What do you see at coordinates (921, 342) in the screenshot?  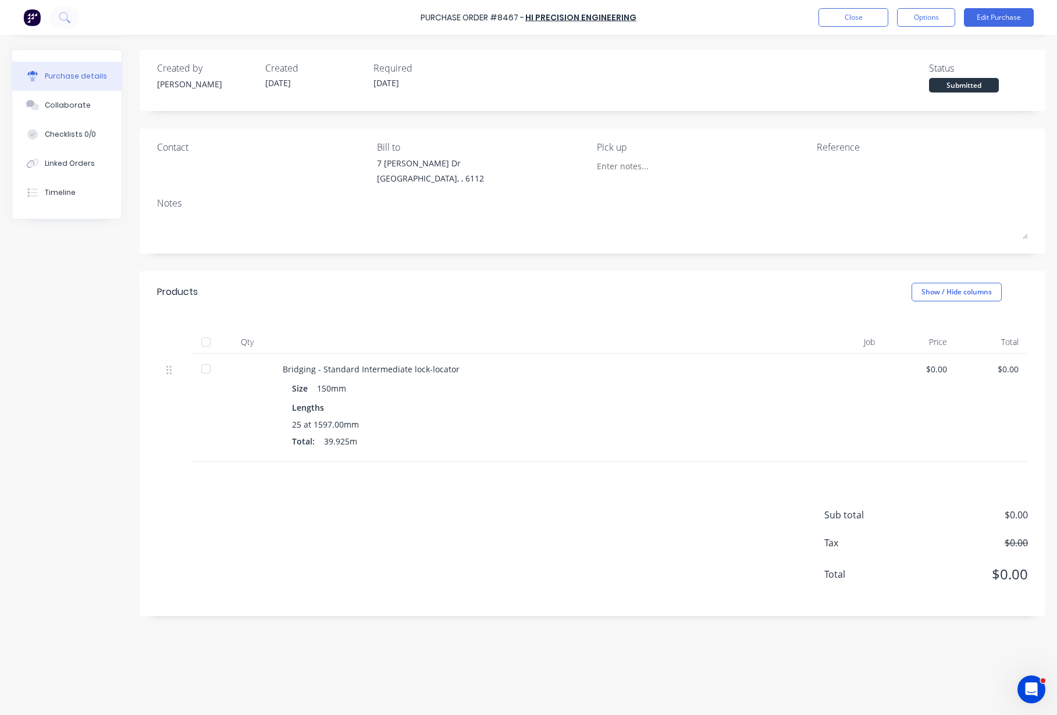 I see `div: Price` at bounding box center [921, 342].